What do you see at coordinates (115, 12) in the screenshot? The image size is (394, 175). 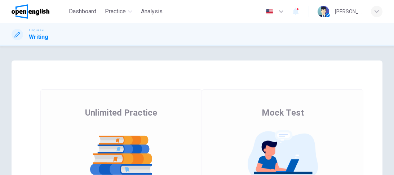 I see `span: Practice` at bounding box center [115, 12].